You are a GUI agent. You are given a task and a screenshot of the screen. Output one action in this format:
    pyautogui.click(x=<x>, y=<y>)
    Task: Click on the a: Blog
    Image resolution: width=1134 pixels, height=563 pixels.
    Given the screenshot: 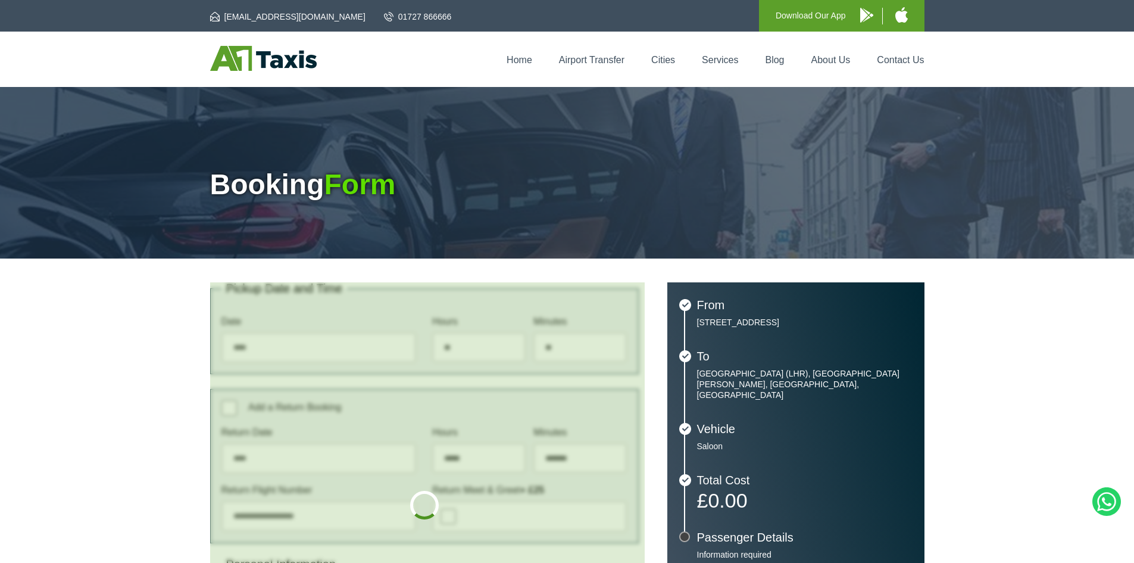 What is the action you would take?
    pyautogui.click(x=775, y=60)
    